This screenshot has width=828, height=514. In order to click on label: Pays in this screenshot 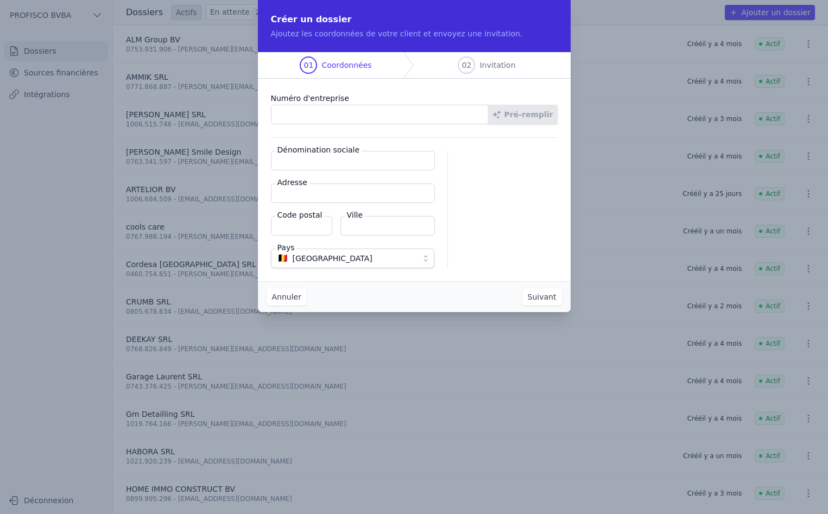, I will do `click(286, 248)`.